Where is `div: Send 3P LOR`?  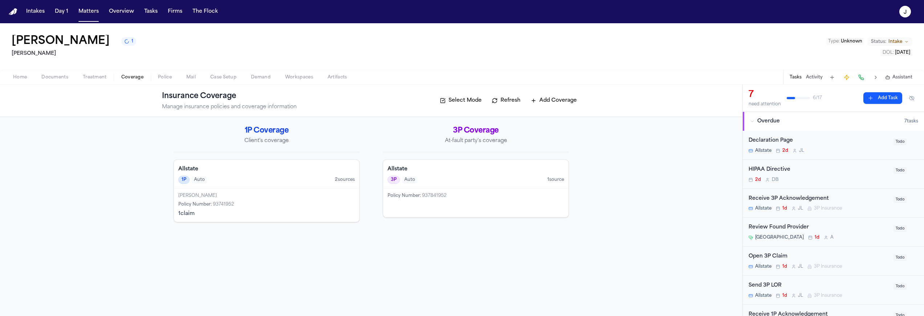
div: Send 3P LOR is located at coordinates (818, 285).